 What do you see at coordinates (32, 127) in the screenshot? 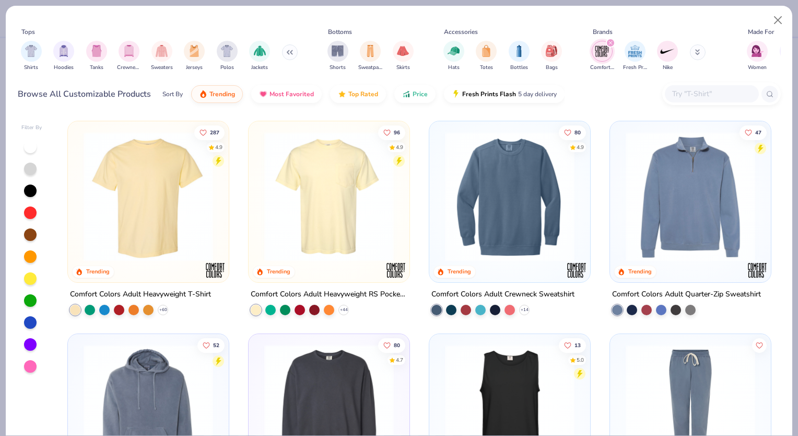
I see `div: Filter By` at bounding box center [32, 127].